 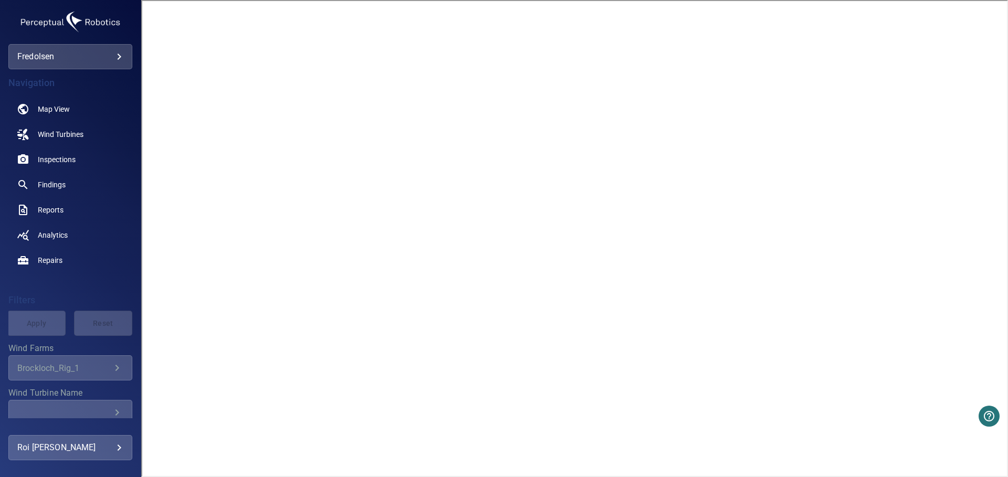 What do you see at coordinates (70, 160) in the screenshot?
I see `a: inspections noActive` at bounding box center [70, 160].